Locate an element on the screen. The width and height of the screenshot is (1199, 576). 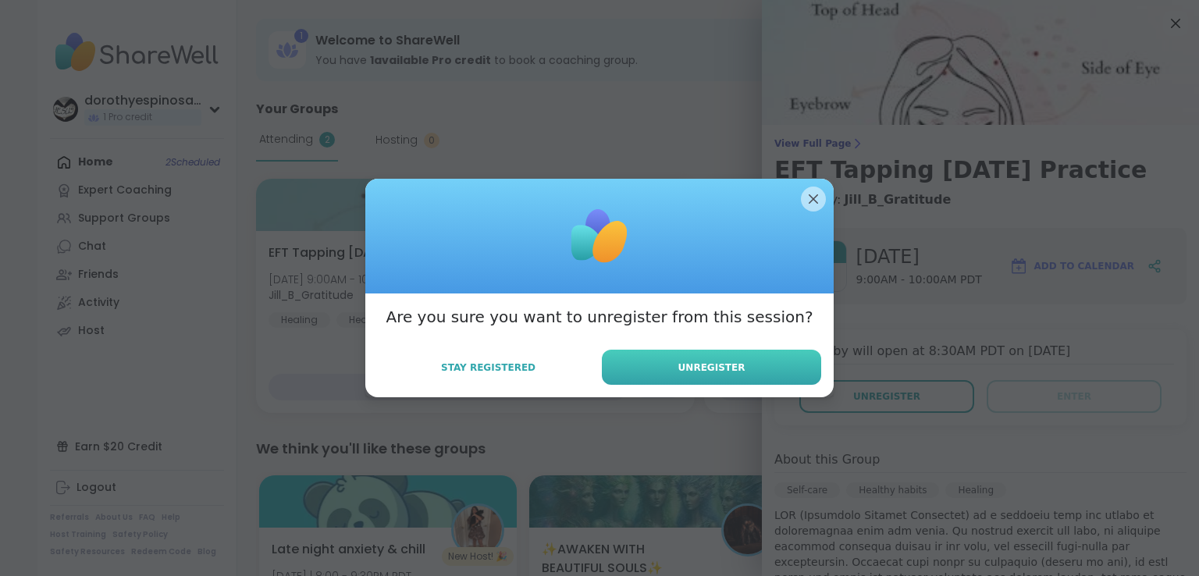
button: Stay Registered is located at coordinates (488, 368).